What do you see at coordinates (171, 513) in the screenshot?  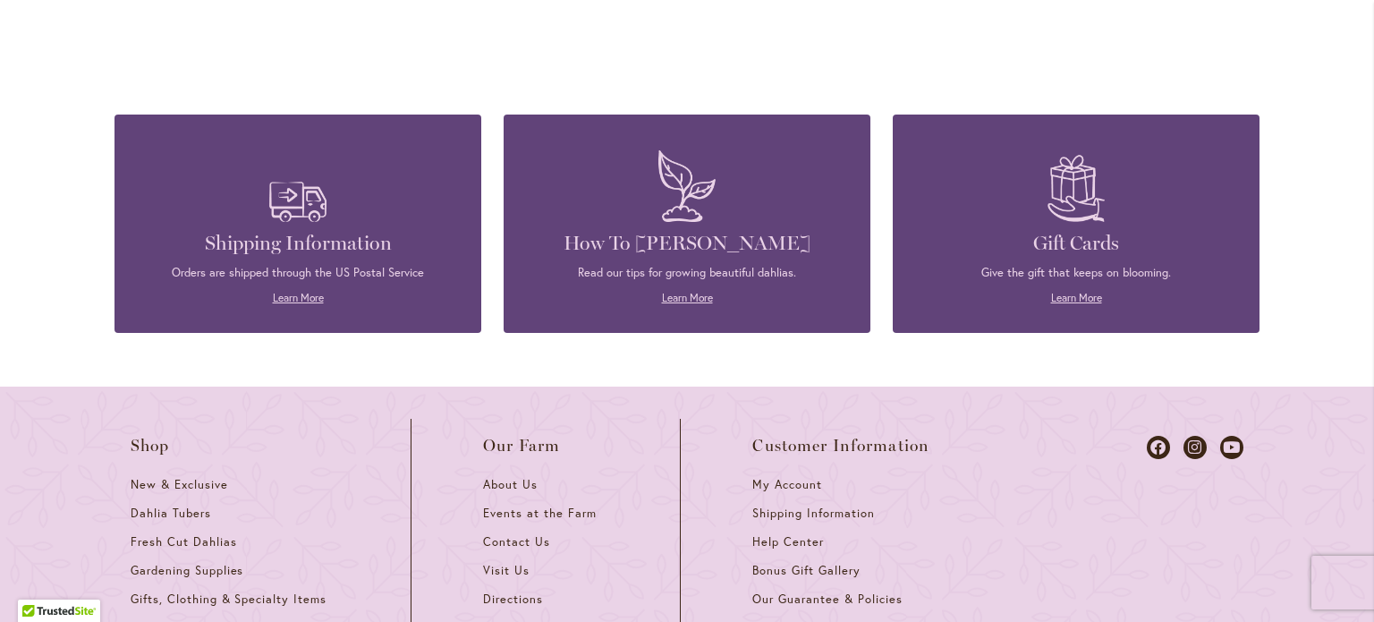 I see `span: Dahlia Tubers` at bounding box center [171, 513].